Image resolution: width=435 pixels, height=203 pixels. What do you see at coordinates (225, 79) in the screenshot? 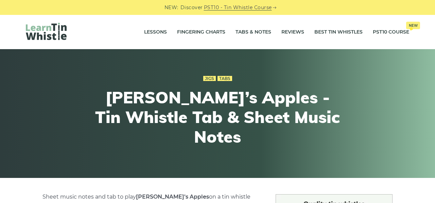
I see `a: Tabs` at bounding box center [225, 79].